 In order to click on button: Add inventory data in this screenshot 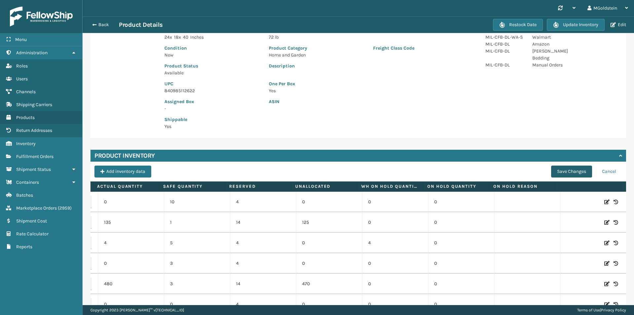, I will do `click(123, 172)`.